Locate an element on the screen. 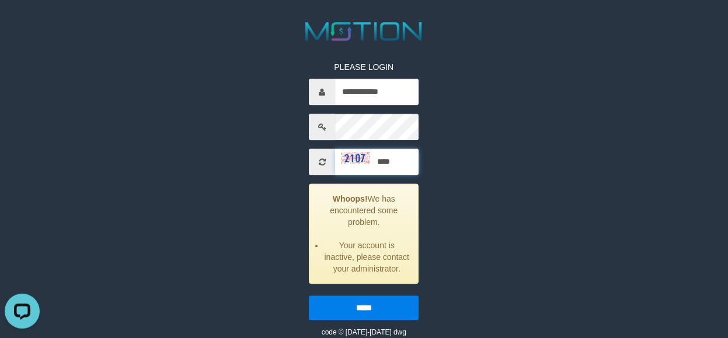 This screenshot has width=728, height=338. img: captcha is located at coordinates (356, 159).